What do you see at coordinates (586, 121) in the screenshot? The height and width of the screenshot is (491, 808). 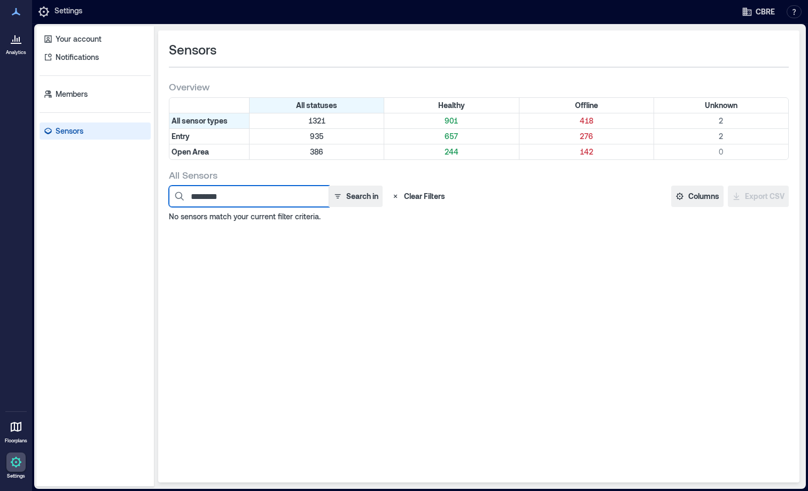 I see `p: 418` at bounding box center [586, 121].